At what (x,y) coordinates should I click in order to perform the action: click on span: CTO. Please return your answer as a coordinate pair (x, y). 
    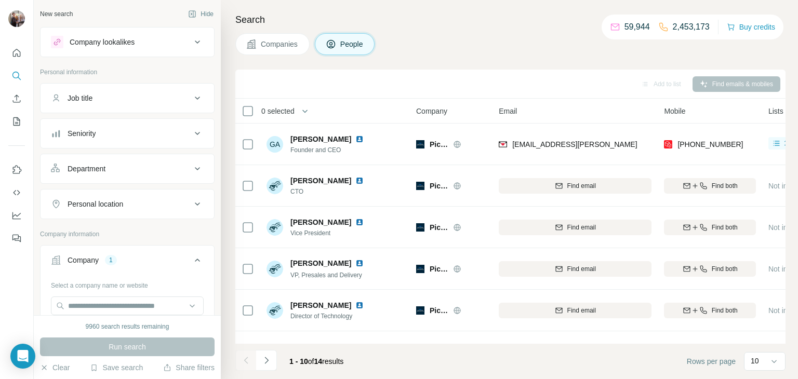
    Looking at the image, I should click on (333, 192).